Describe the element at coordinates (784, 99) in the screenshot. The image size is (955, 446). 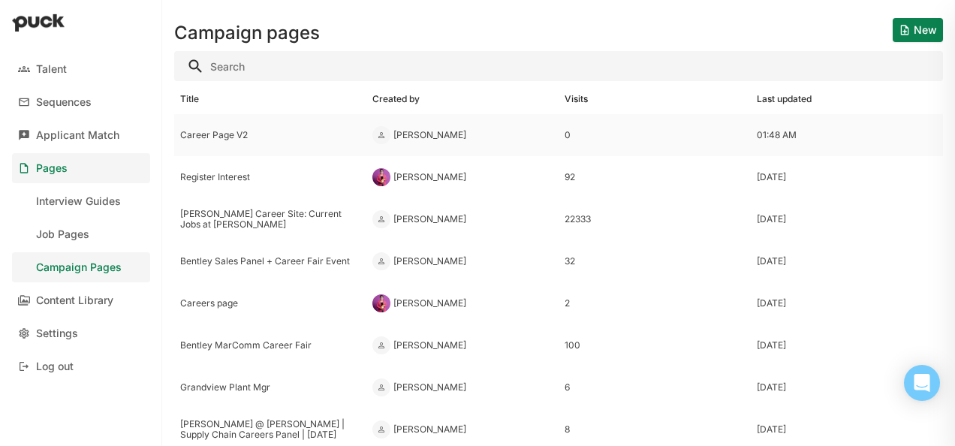
I see `div: Last updated` at that location.